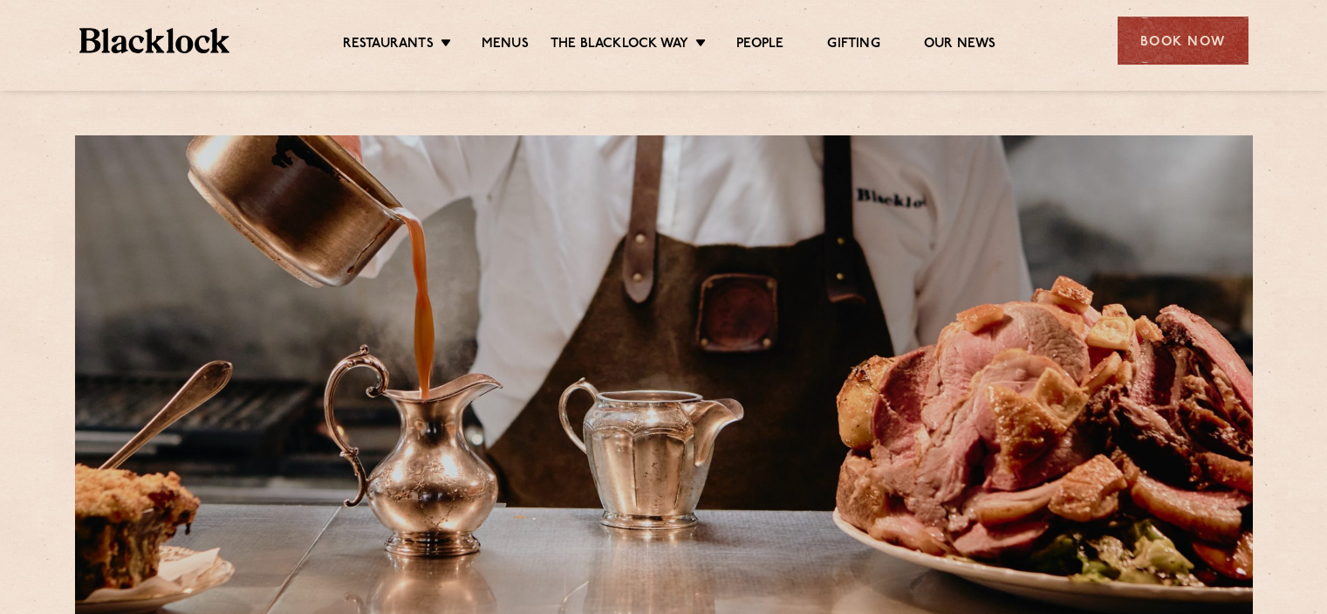 The image size is (1327, 614). What do you see at coordinates (154, 40) in the screenshot?
I see `img: BL_Textured_Logo-footer-cropped.svg` at bounding box center [154, 40].